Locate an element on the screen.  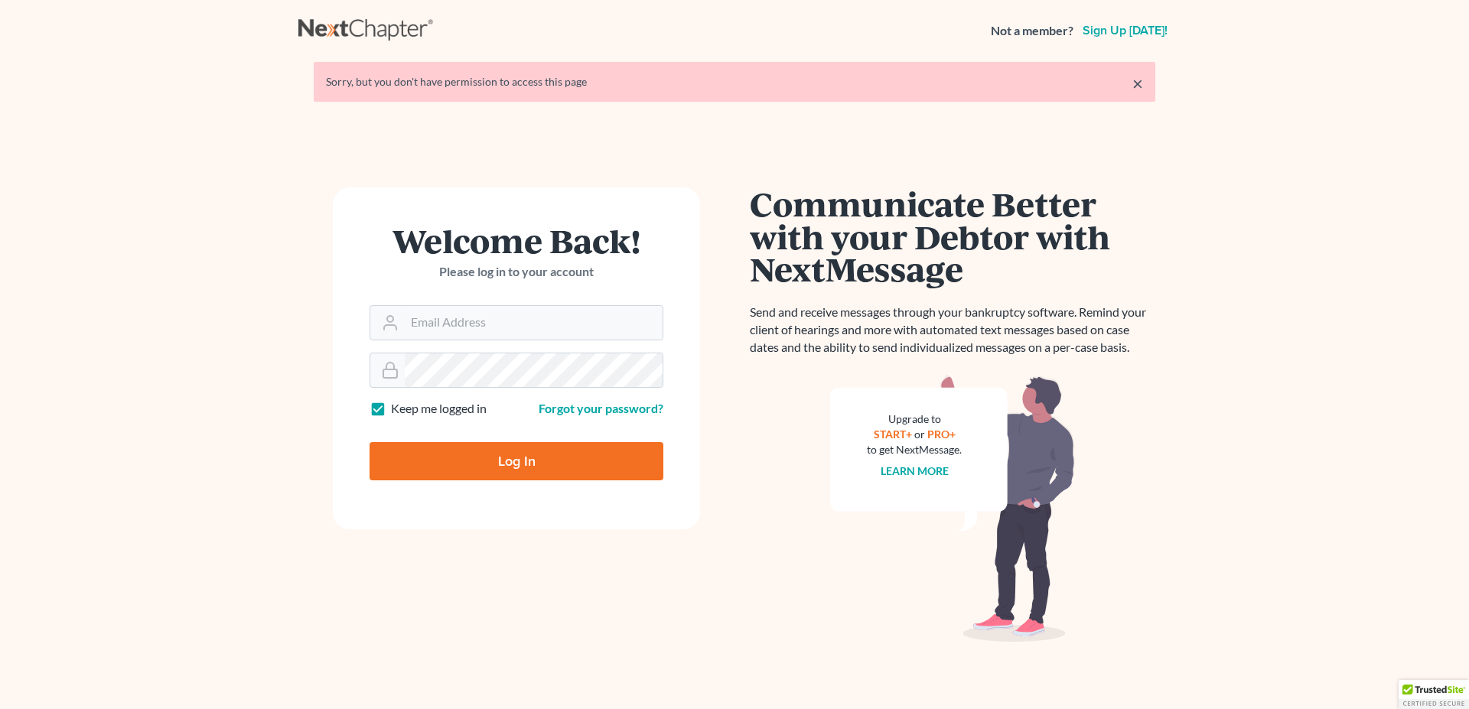
span: or is located at coordinates (920, 434).